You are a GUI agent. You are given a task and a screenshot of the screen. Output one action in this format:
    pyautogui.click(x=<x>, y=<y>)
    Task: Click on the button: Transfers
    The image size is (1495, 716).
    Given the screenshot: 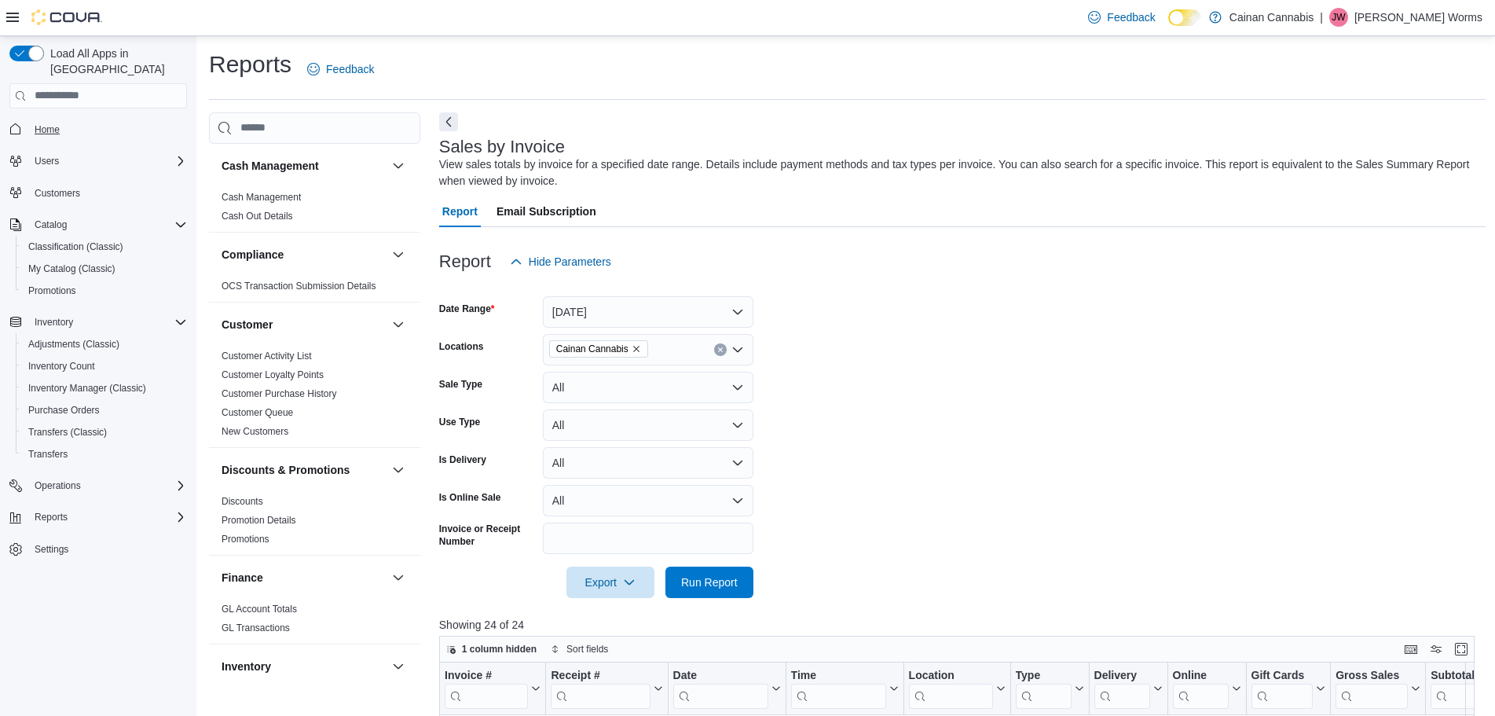 What is the action you would take?
    pyautogui.click(x=104, y=454)
    